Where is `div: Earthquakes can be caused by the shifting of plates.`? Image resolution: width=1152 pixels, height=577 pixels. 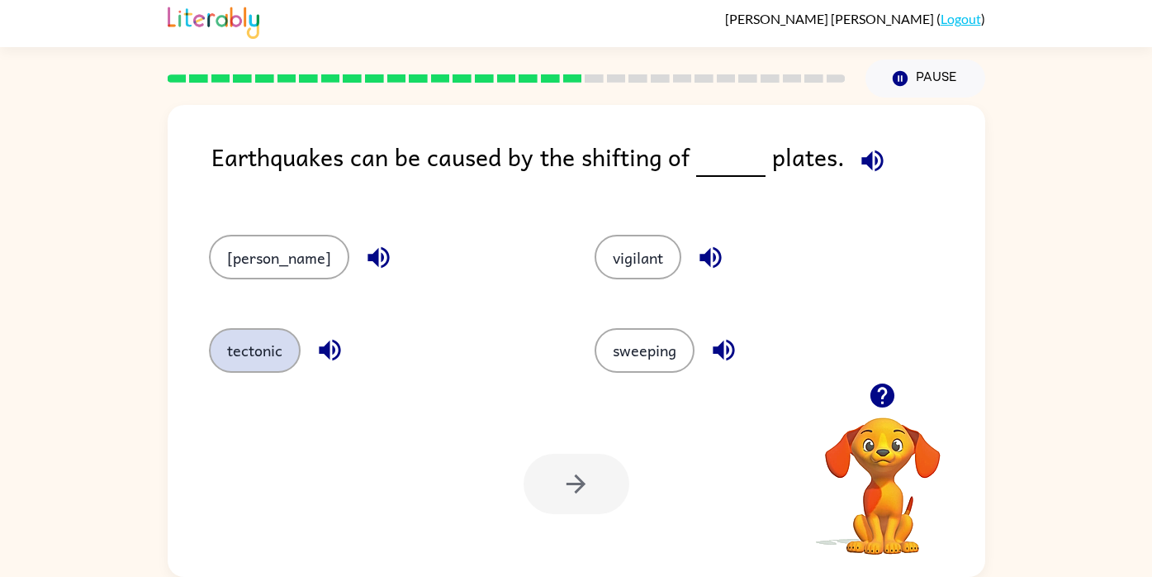
div: Earthquakes can be caused by the shifting of plates. is located at coordinates (598, 169).